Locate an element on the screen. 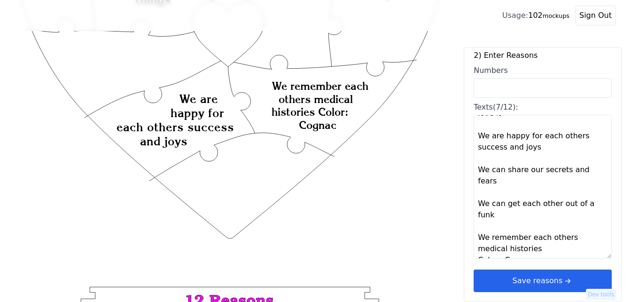  text: We are is located at coordinates (199, 99).